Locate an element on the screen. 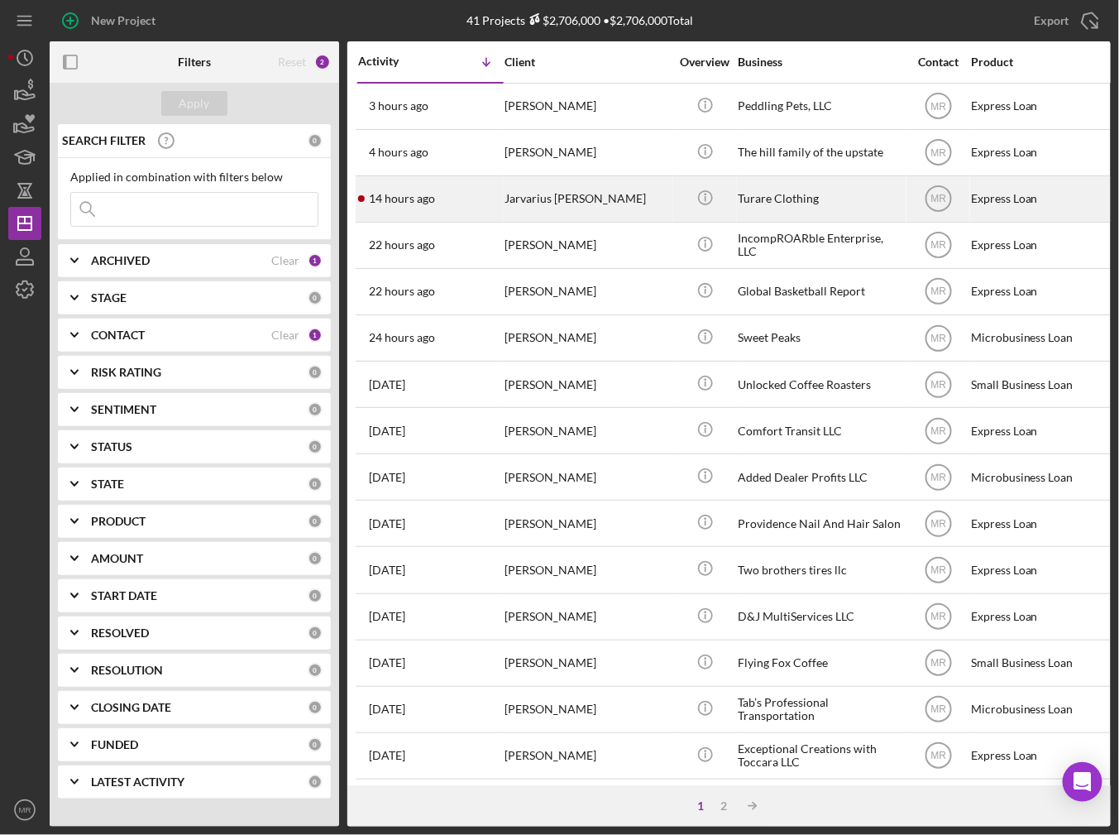  time: 2025-09-15 18:13 is located at coordinates (402, 338).